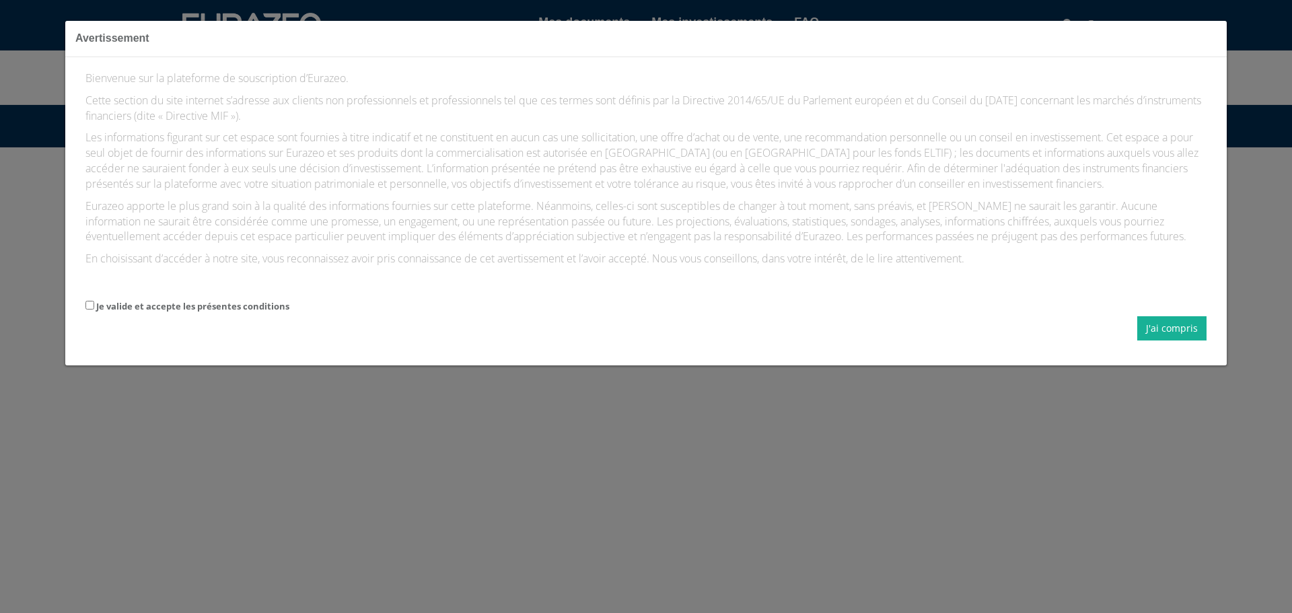 This screenshot has width=1292, height=613. Describe the element at coordinates (646, 78) in the screenshot. I see `p: Bienvenue sur la plateforme de souscription d’Eurazeo.` at that location.